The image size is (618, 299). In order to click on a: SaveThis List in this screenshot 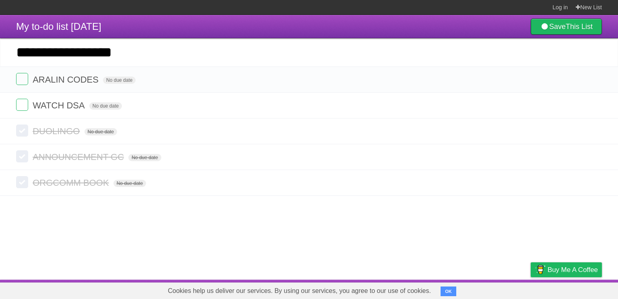, I will do `click(566, 27)`.